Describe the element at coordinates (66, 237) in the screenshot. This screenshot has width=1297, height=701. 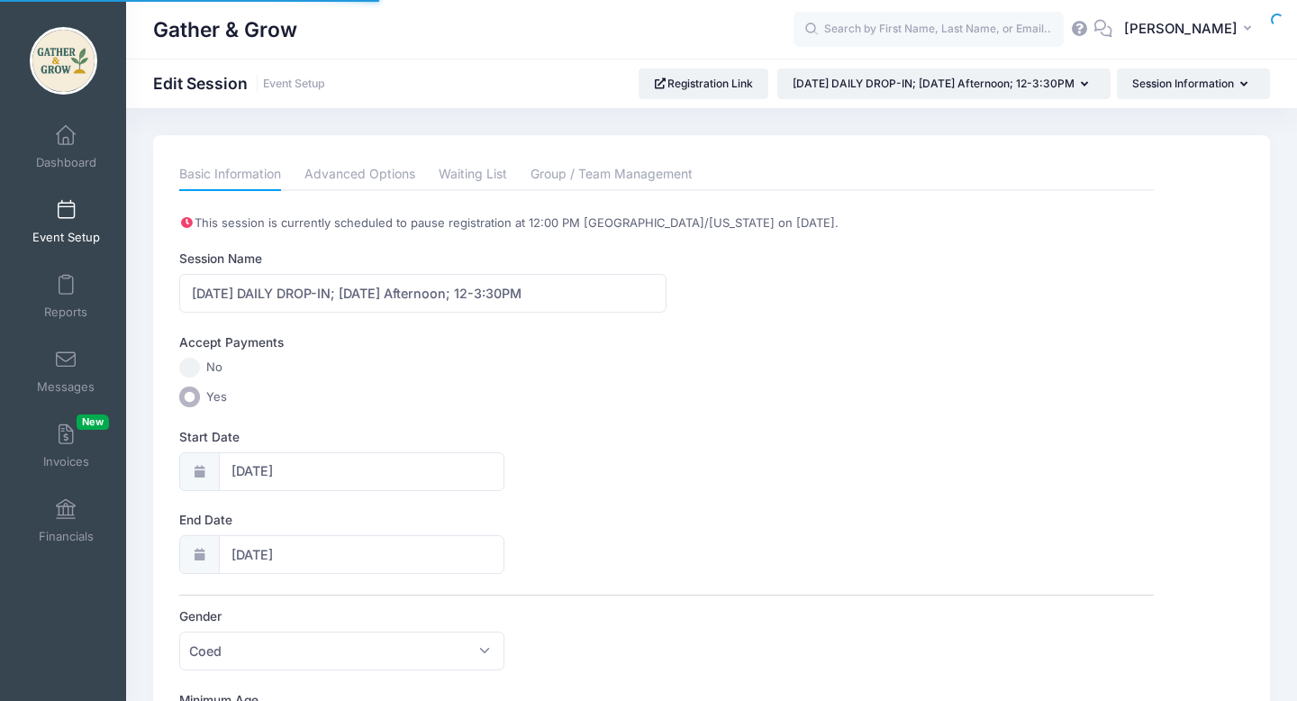
I see `span: Event Setup` at that location.